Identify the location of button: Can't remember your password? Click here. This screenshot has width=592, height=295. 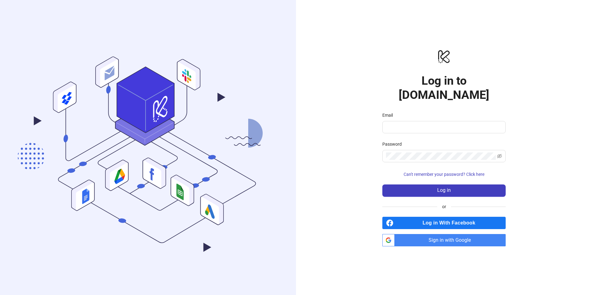
(444, 175).